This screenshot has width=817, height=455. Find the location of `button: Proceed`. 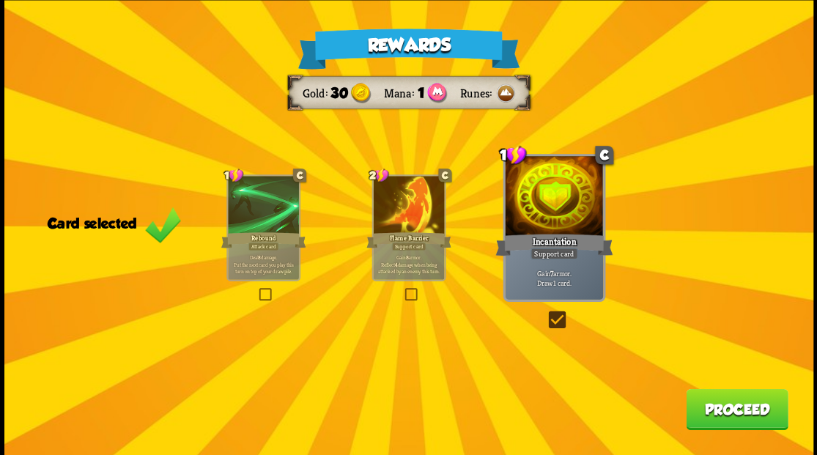

button: Proceed is located at coordinates (736, 409).